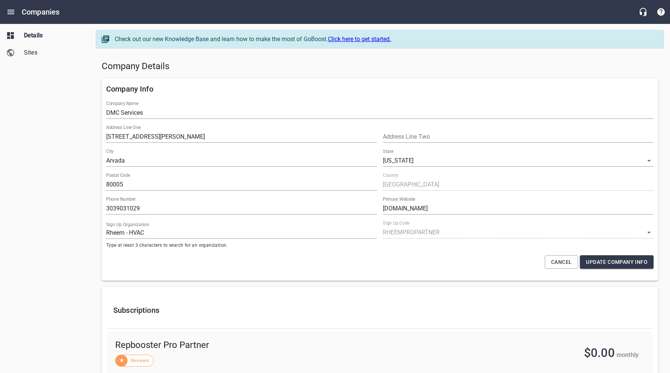  Describe the element at coordinates (385, 39) in the screenshot. I see `div: Check out our new Knowledge Base and learn how to make the most of GoBoost.` at that location.